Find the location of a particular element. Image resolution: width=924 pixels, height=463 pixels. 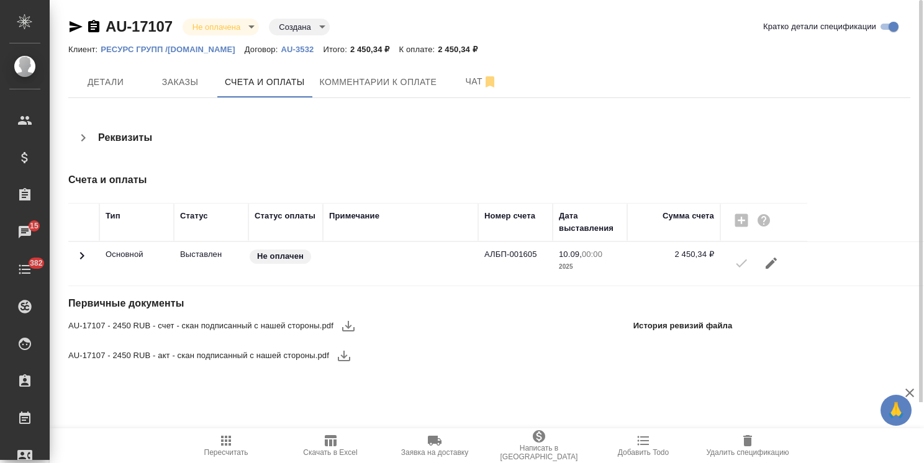

p: К оплате: is located at coordinates (418, 49).